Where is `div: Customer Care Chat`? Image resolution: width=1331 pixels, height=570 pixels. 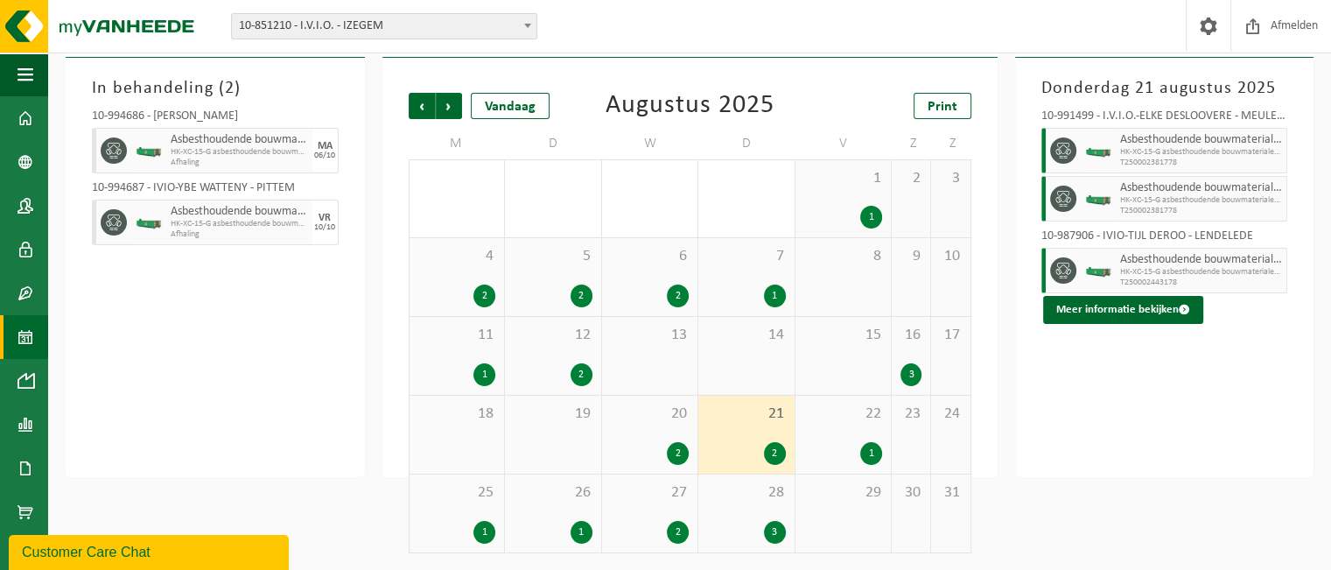 div: Customer Care Chat is located at coordinates (140, 21).